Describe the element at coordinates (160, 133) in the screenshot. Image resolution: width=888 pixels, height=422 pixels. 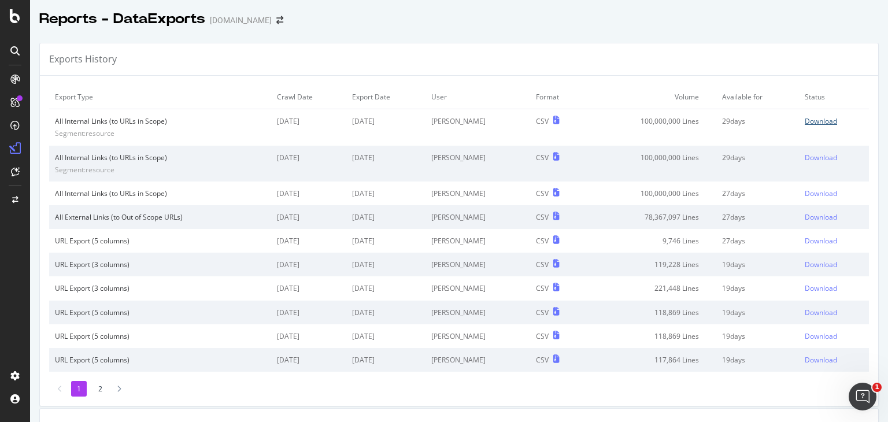
I see `div: Segment: resource` at that location.